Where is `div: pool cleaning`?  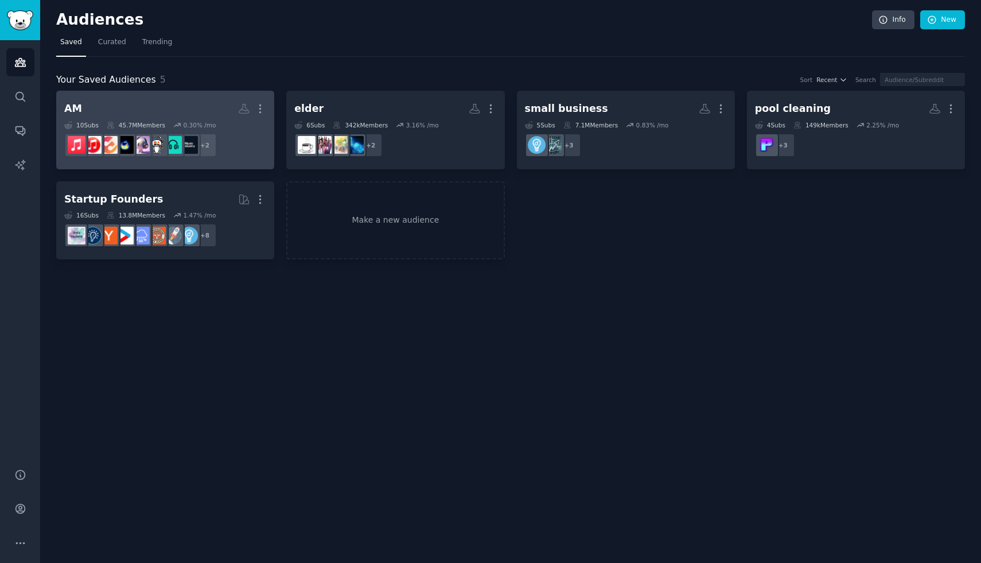 div: pool cleaning is located at coordinates (793, 108).